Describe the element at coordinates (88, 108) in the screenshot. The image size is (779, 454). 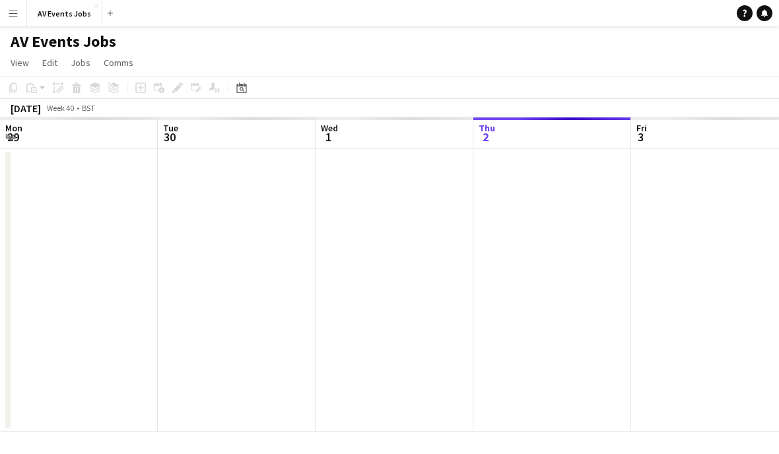
I see `div: BST` at that location.